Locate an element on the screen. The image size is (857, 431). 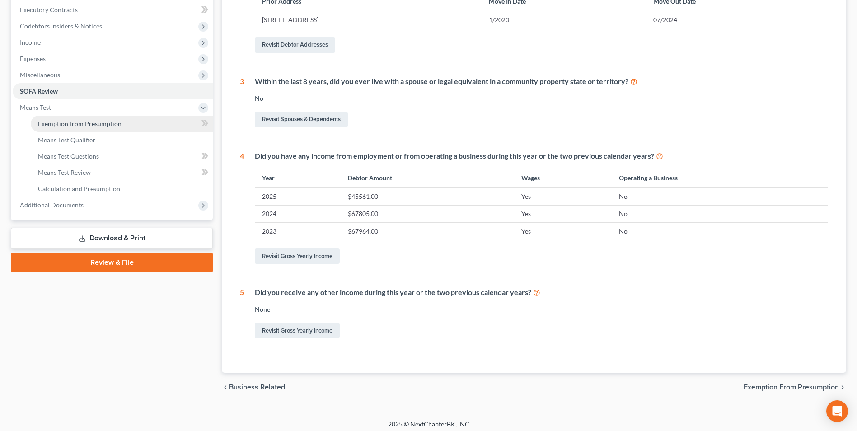
th: Operating a Business is located at coordinates (720, 178).